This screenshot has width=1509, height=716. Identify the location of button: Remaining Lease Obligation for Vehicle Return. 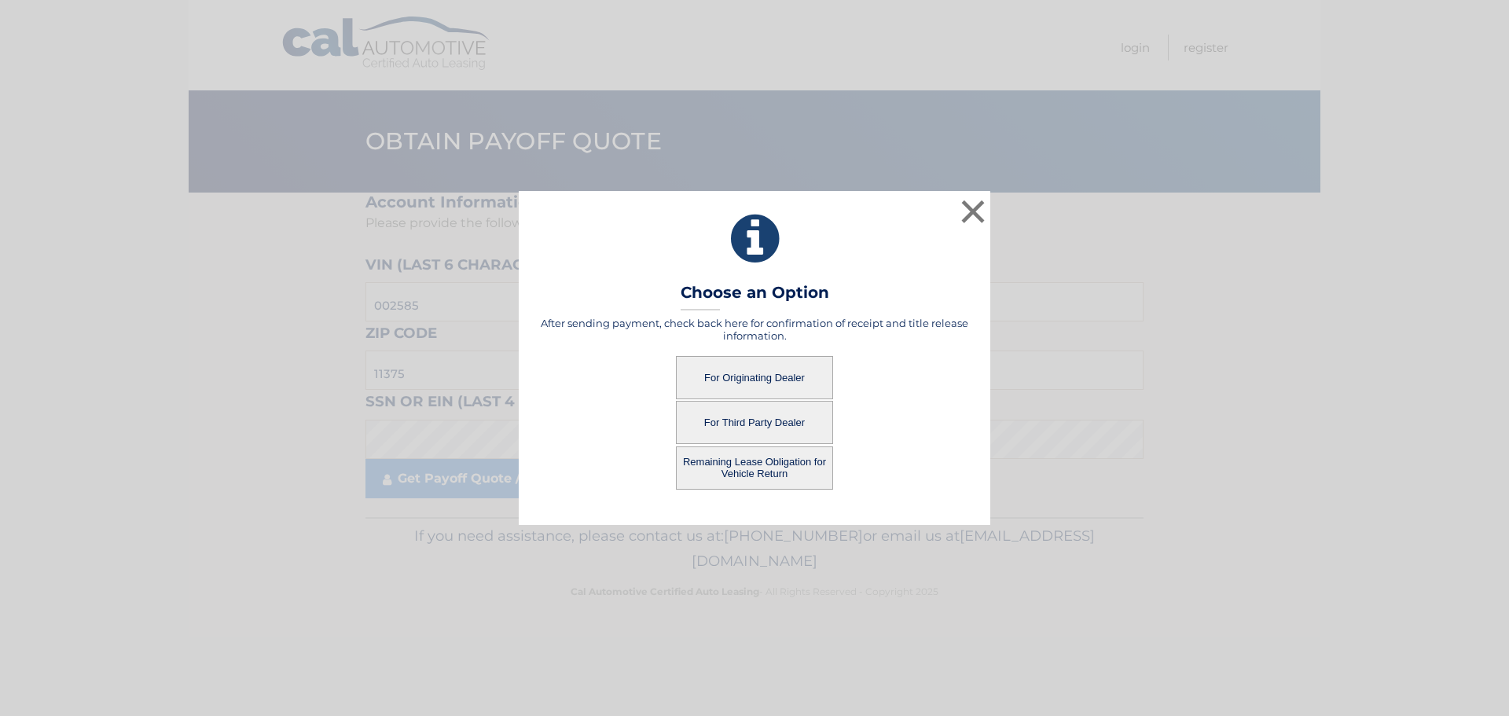
(754, 468).